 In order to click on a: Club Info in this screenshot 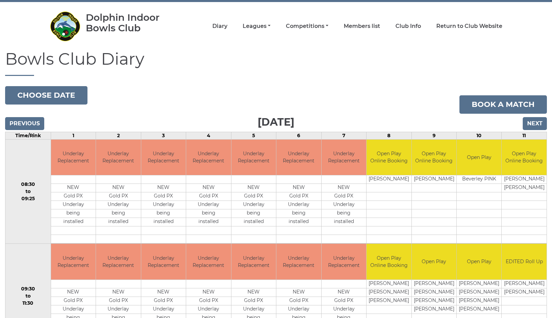, I will do `click(408, 26)`.